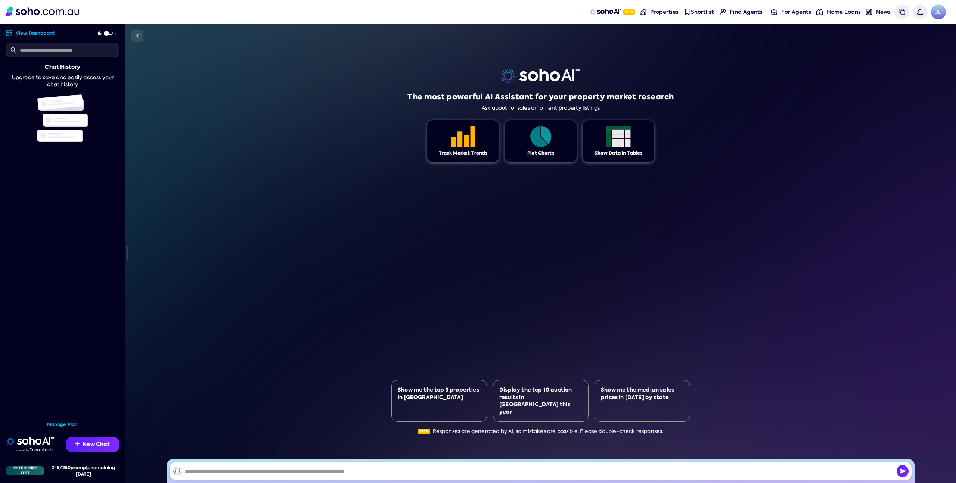  I want to click on div: Show Data in Tables, so click(618, 153).